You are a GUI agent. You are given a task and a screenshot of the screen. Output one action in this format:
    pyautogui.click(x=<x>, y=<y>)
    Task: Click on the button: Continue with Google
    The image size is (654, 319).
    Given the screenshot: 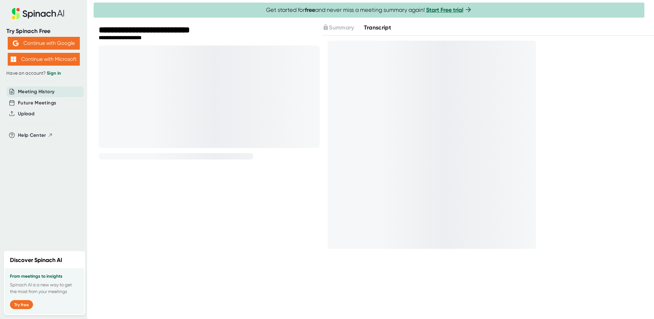 What is the action you would take?
    pyautogui.click(x=44, y=43)
    